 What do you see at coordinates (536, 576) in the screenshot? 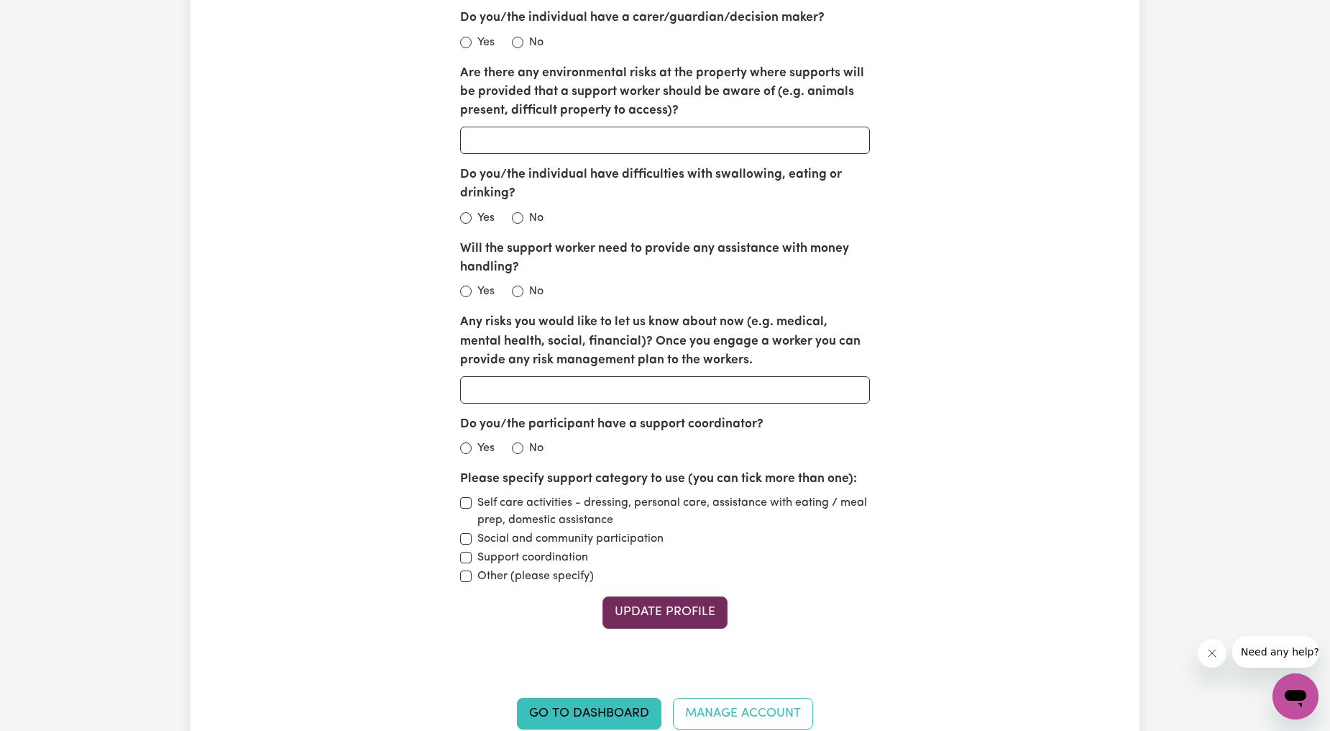
I see `label: Other (please specify)` at bounding box center [536, 576].